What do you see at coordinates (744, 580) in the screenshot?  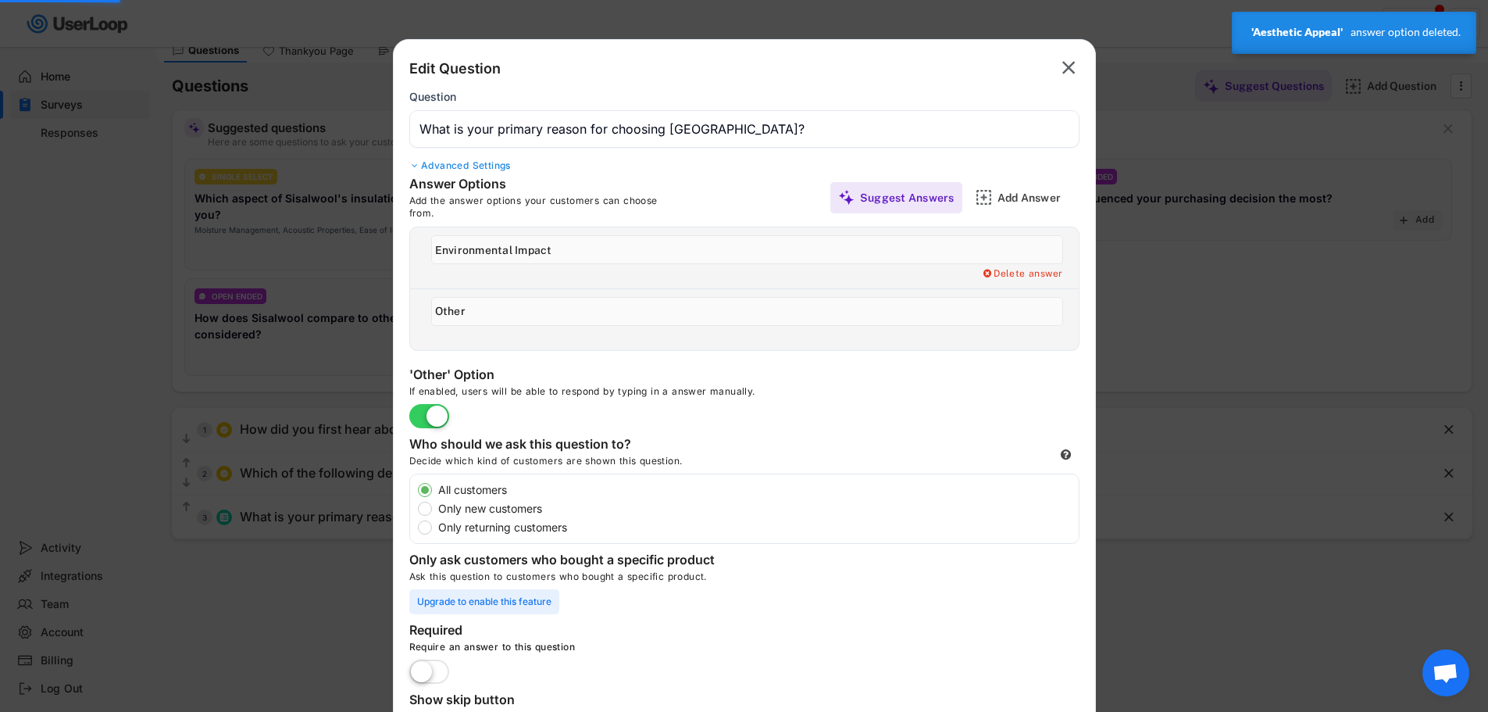 I see `div: Ask this question to customers who bought a specific product.` at bounding box center [744, 580].